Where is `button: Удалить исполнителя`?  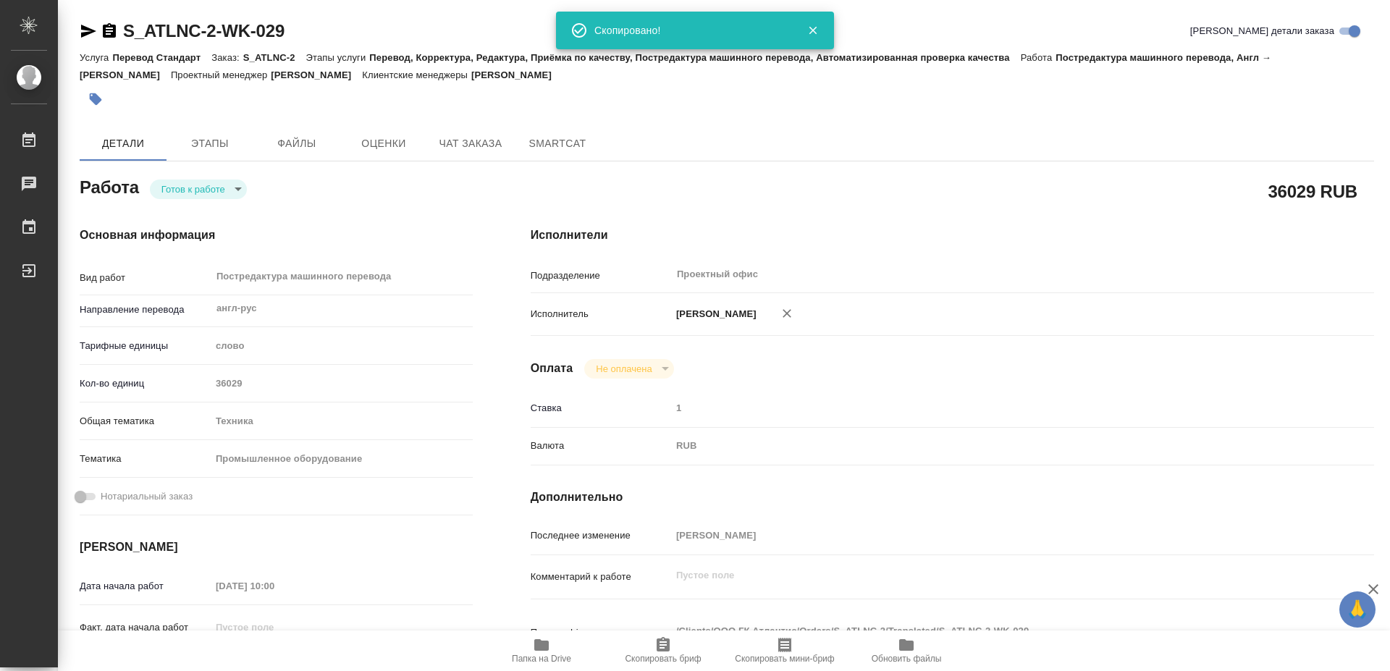 button: Удалить исполнителя is located at coordinates (787, 313).